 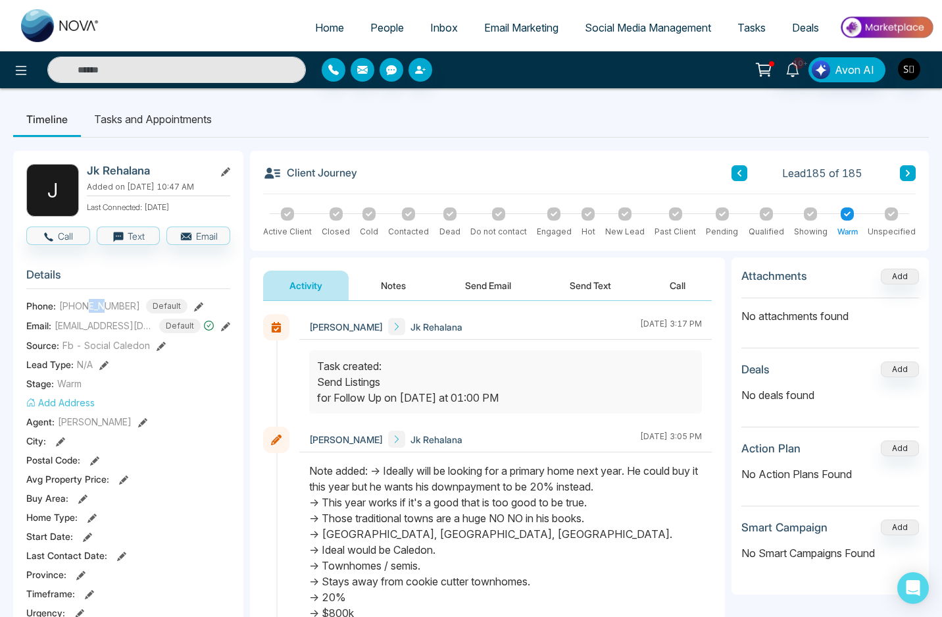 I want to click on span: Province :, so click(x=46, y=574).